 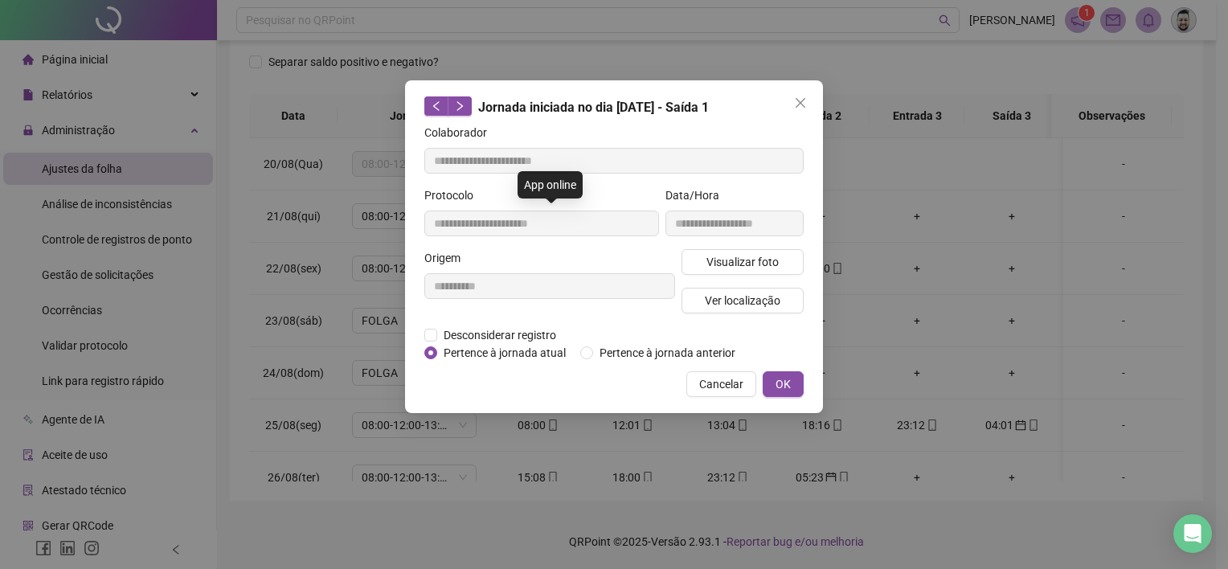 I want to click on button: Cancelar, so click(x=721, y=384).